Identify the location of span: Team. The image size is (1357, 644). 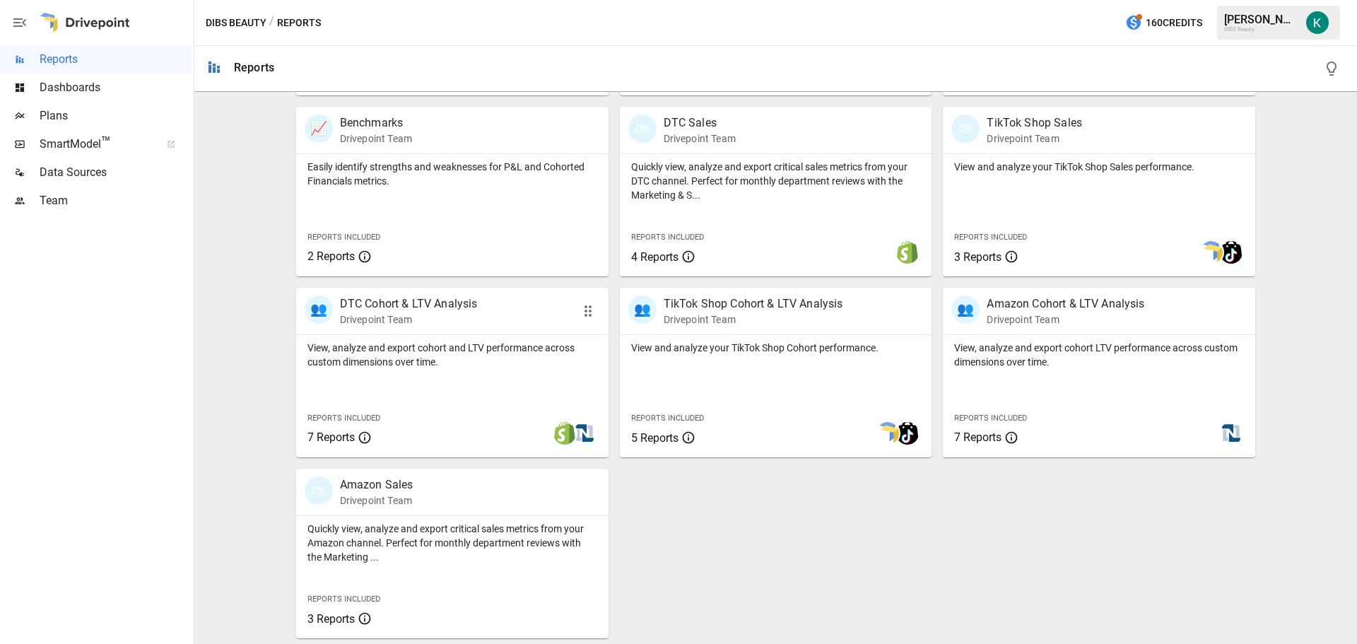
(115, 201).